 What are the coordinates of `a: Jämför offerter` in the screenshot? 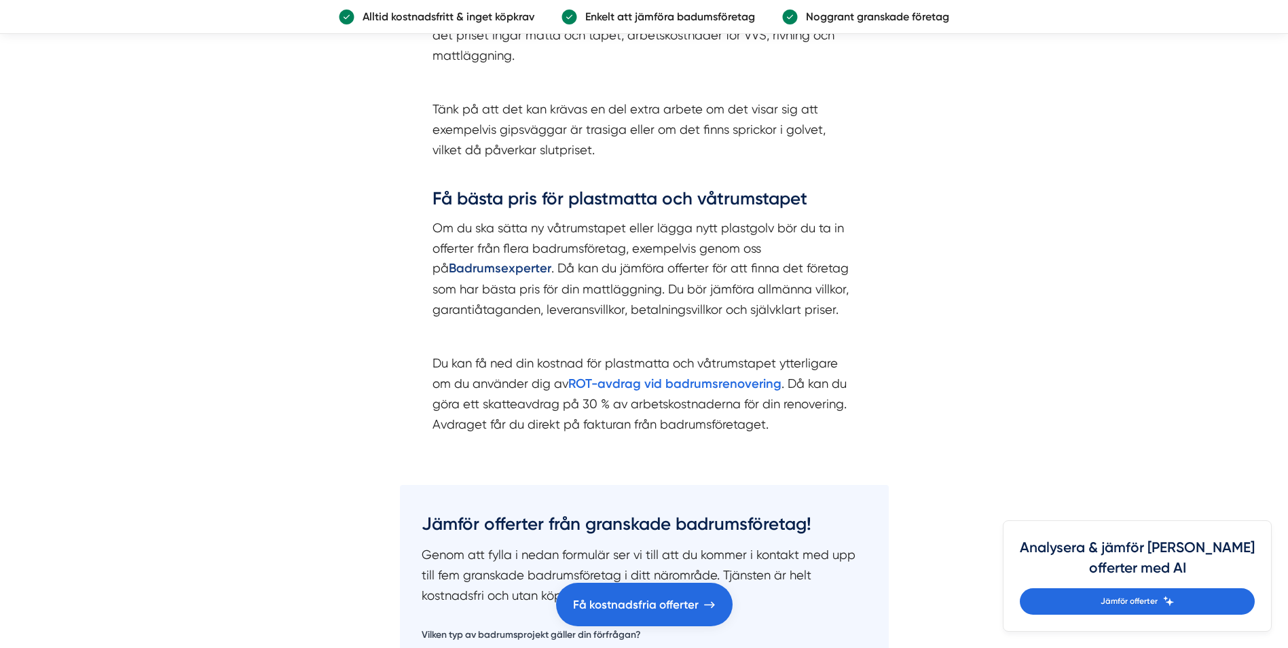 It's located at (1137, 601).